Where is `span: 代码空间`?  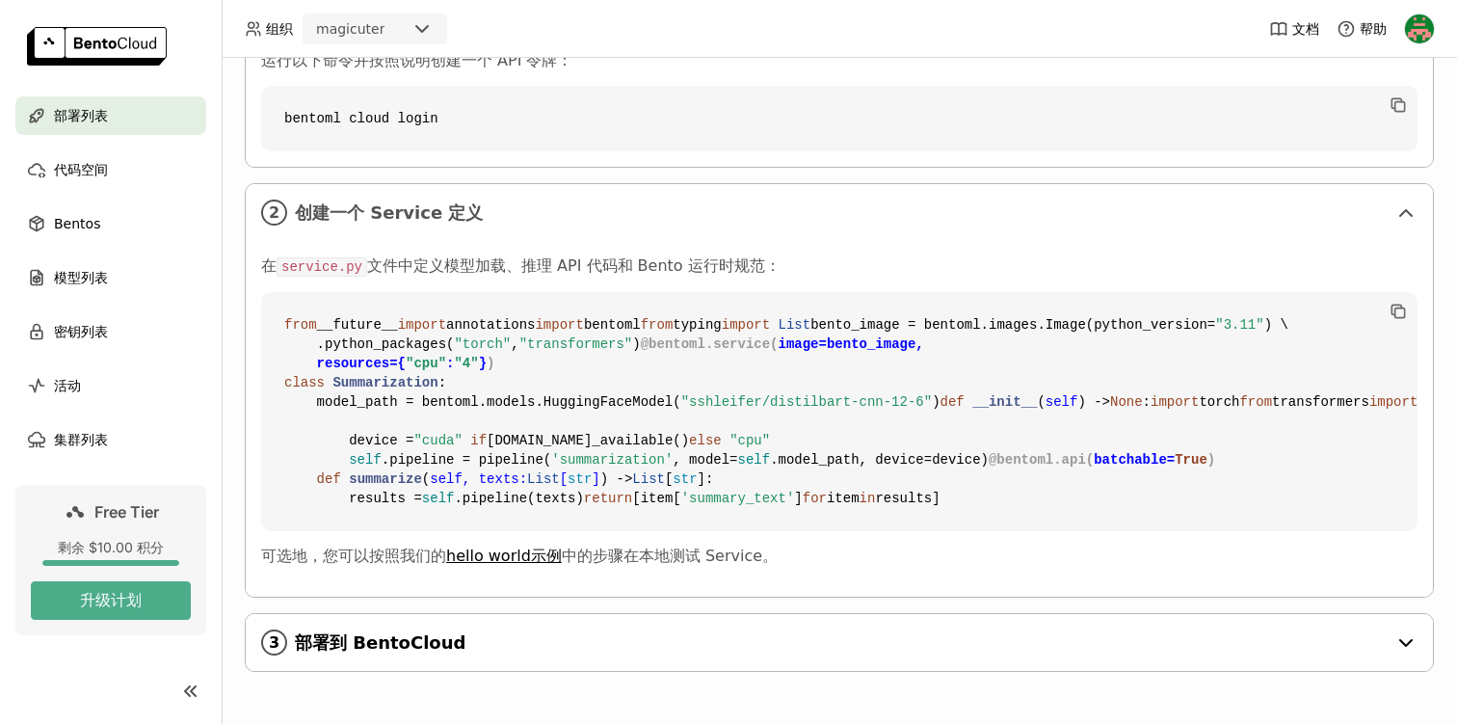
span: 代码空间 is located at coordinates (81, 170).